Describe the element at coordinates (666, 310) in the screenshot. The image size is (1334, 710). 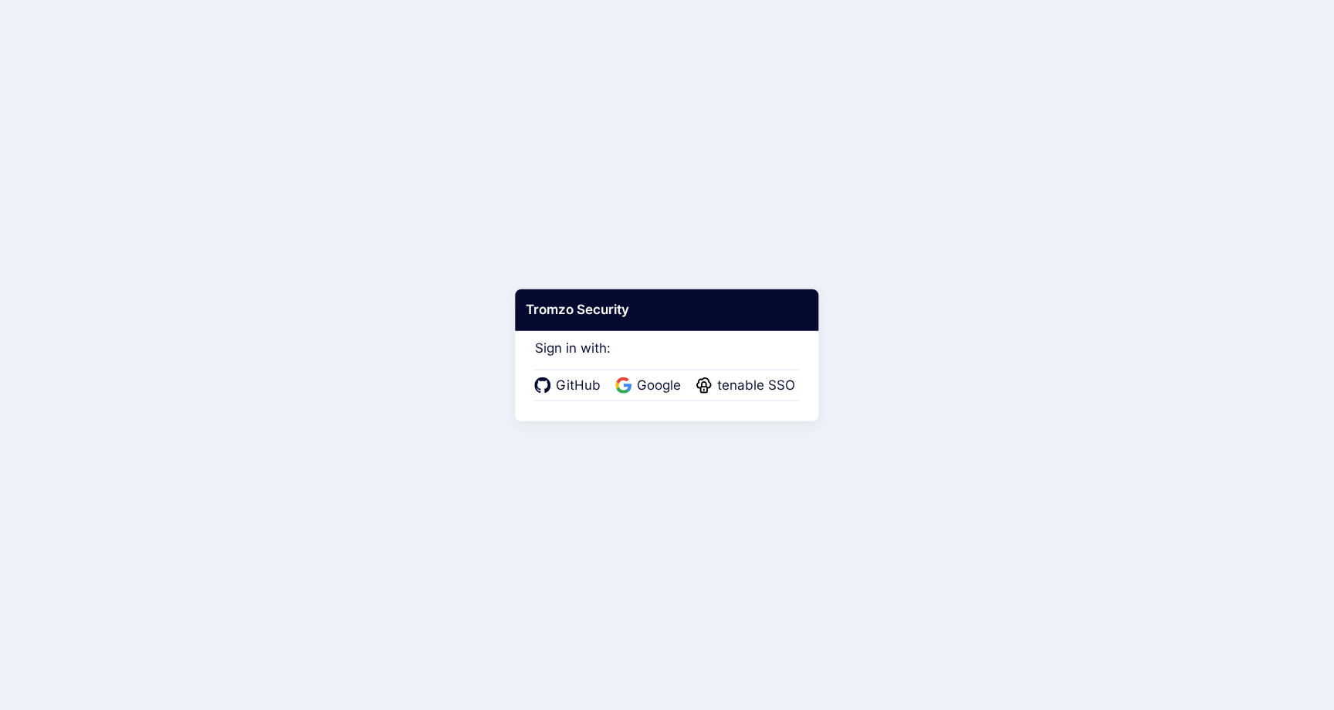
I see `div: Tromzo Security` at that location.